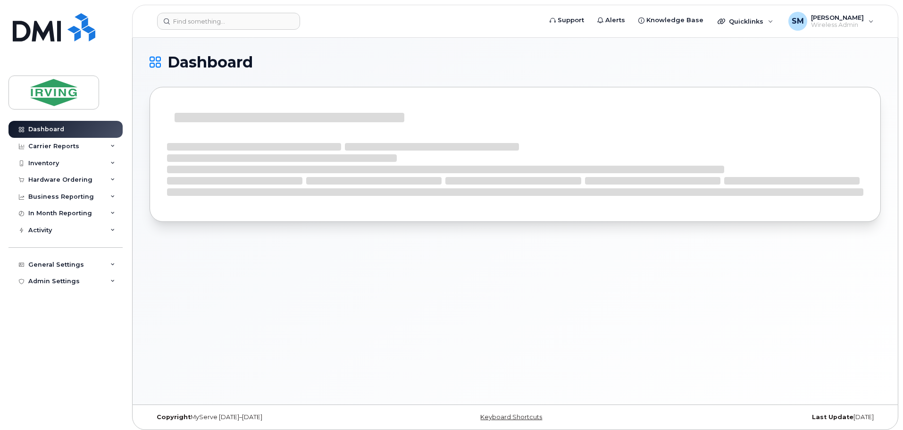 This screenshot has width=903, height=430. I want to click on strong: Copyright, so click(174, 417).